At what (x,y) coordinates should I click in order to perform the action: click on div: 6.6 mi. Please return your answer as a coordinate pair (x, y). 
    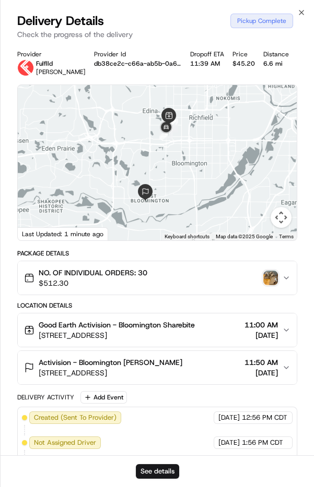
    Looking at the image, I should click on (276, 64).